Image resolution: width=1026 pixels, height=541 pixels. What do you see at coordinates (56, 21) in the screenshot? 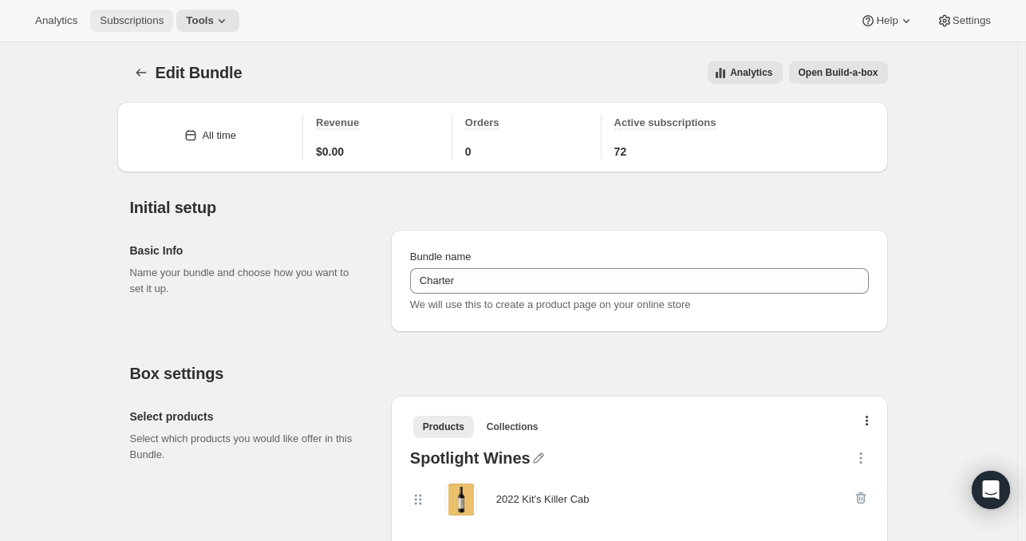
I see `button: Analytics` at bounding box center [56, 21].